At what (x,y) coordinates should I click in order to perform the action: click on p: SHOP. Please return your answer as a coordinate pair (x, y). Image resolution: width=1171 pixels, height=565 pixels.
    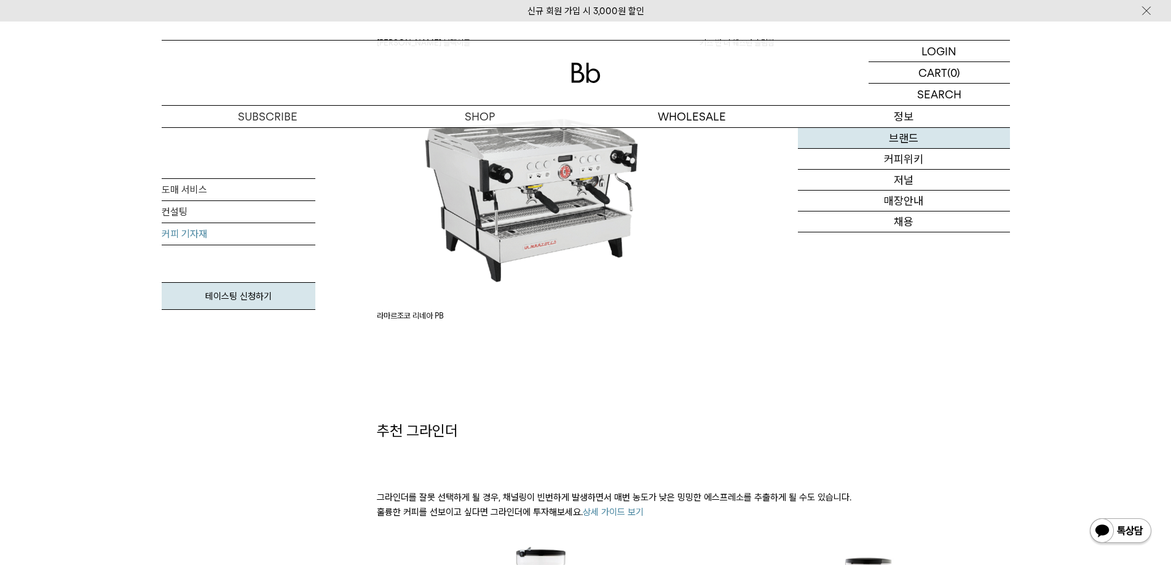
    Looking at the image, I should click on (479, 116).